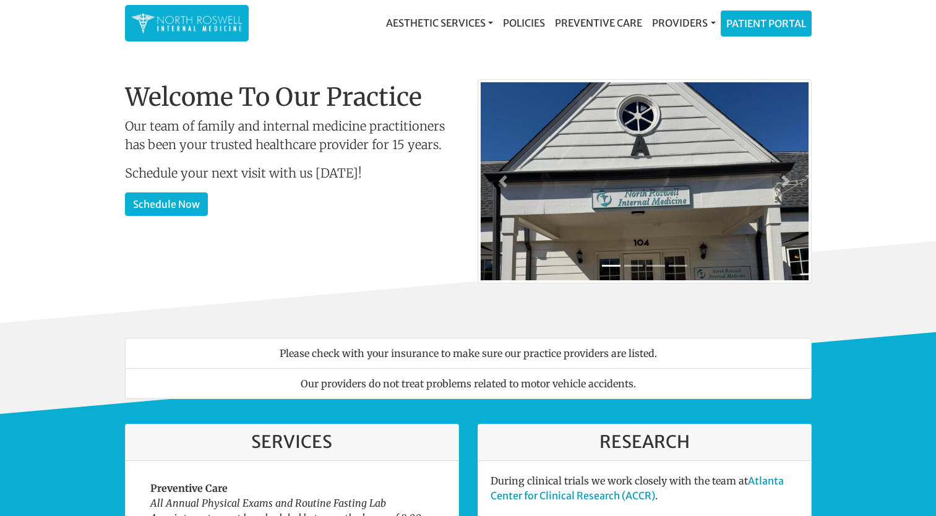 This screenshot has height=516, width=936. I want to click on a: Providers, so click(683, 23).